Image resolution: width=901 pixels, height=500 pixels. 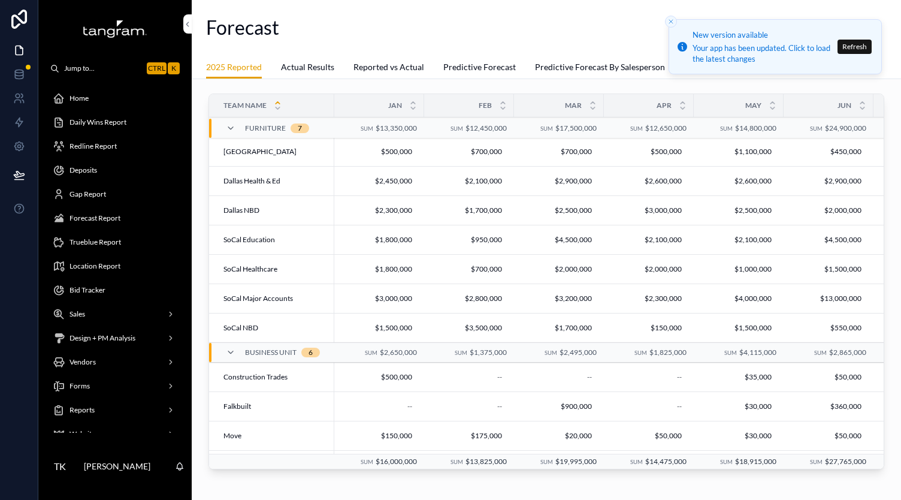 What do you see at coordinates (234, 67) in the screenshot?
I see `span: 2025 Reported` at bounding box center [234, 67].